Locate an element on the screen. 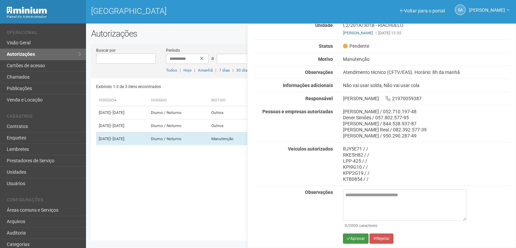 The height and width of the screenshot is (248, 516). img: Minium is located at coordinates (27, 10).